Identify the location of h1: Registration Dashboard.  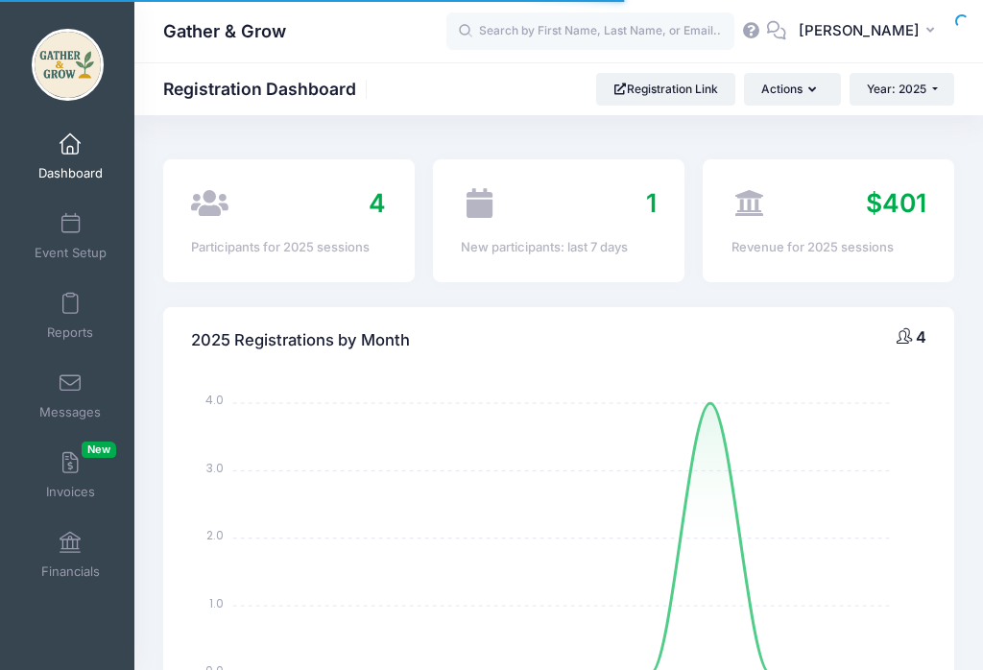
(268, 88).